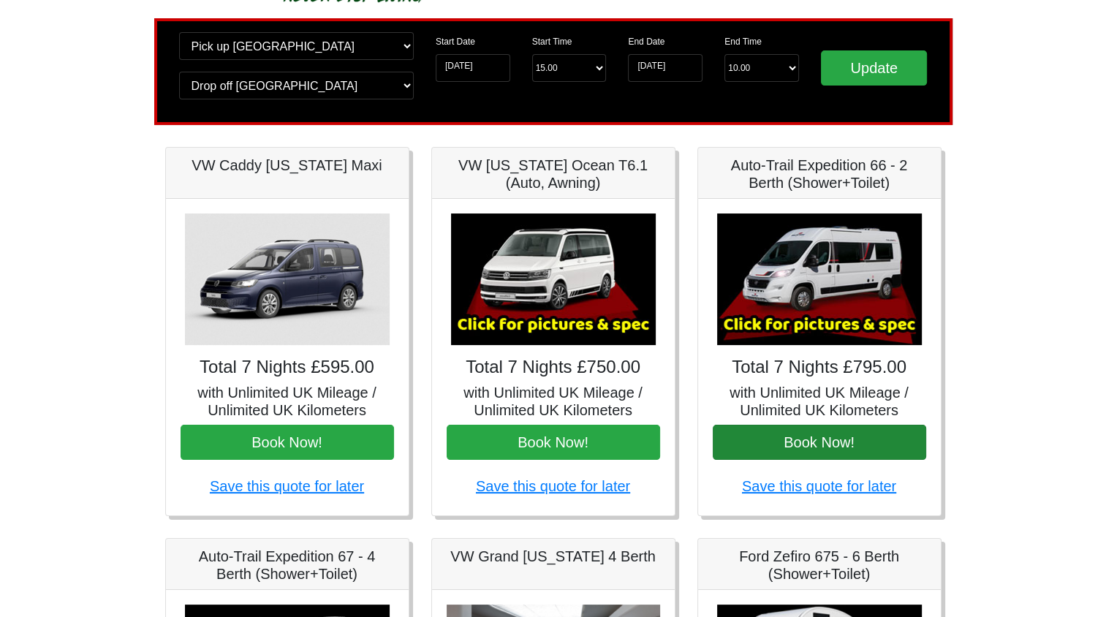 This screenshot has height=617, width=1106. I want to click on img: Auto-Trail Expedition 66 - 2 Berth (Shower+Toilet), so click(820, 279).